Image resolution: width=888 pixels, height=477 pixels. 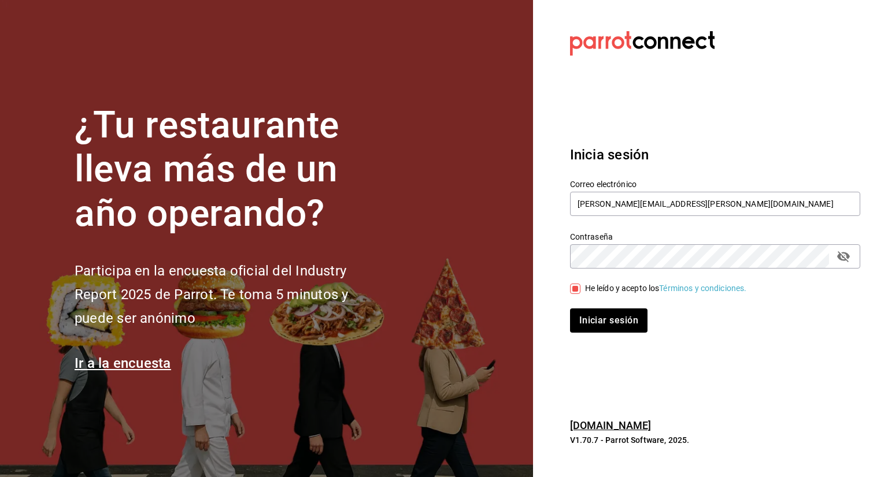 I want to click on button: Iniciar sesión, so click(x=609, y=321).